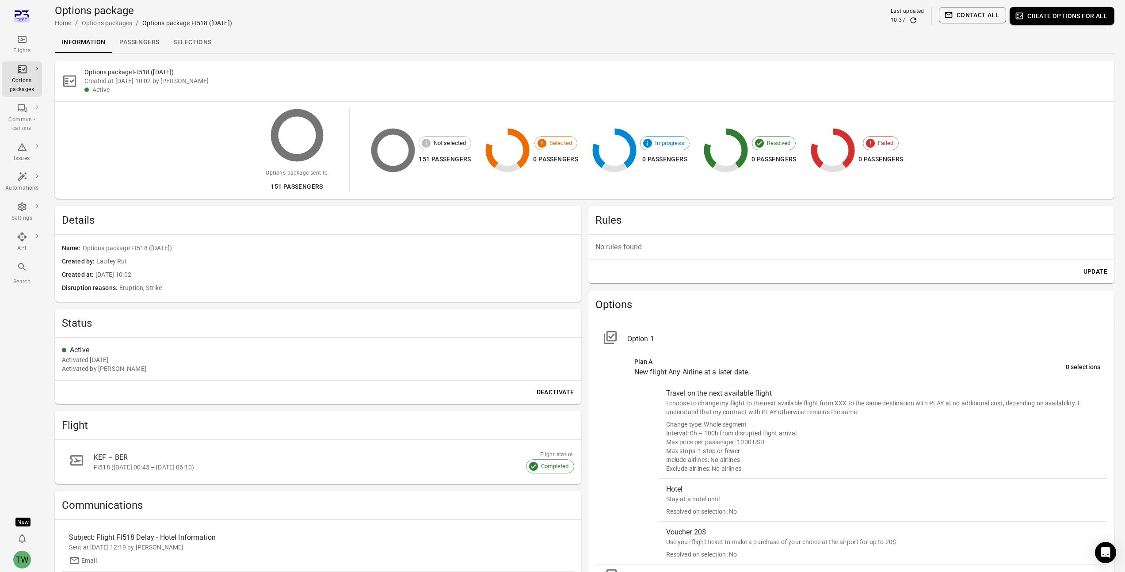 This screenshot has height=572, width=1125. I want to click on span: Disruption reasons, so click(91, 288).